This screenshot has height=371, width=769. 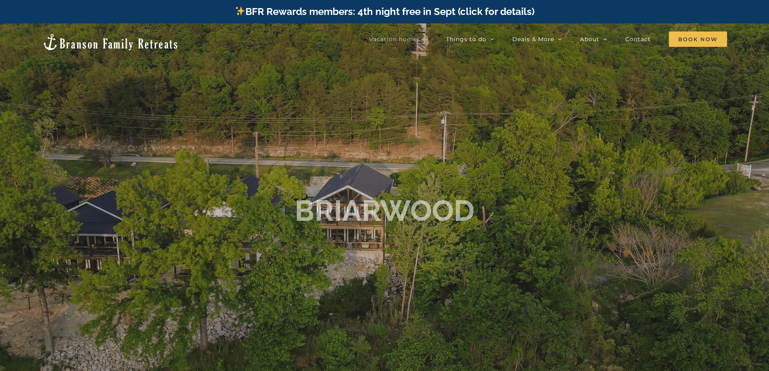 What do you see at coordinates (395, 39) in the screenshot?
I see `span: Vacation homes` at bounding box center [395, 39].